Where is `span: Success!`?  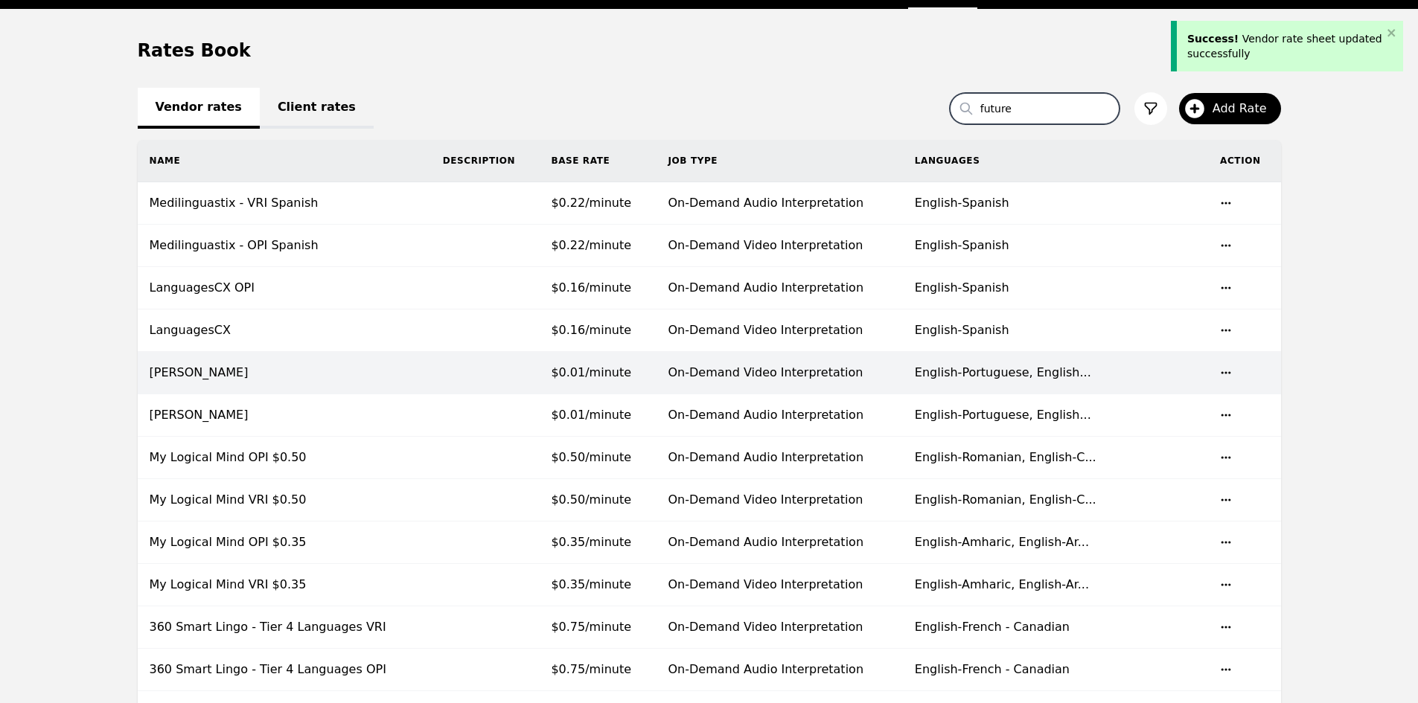
span: Success! is located at coordinates (1213, 39).